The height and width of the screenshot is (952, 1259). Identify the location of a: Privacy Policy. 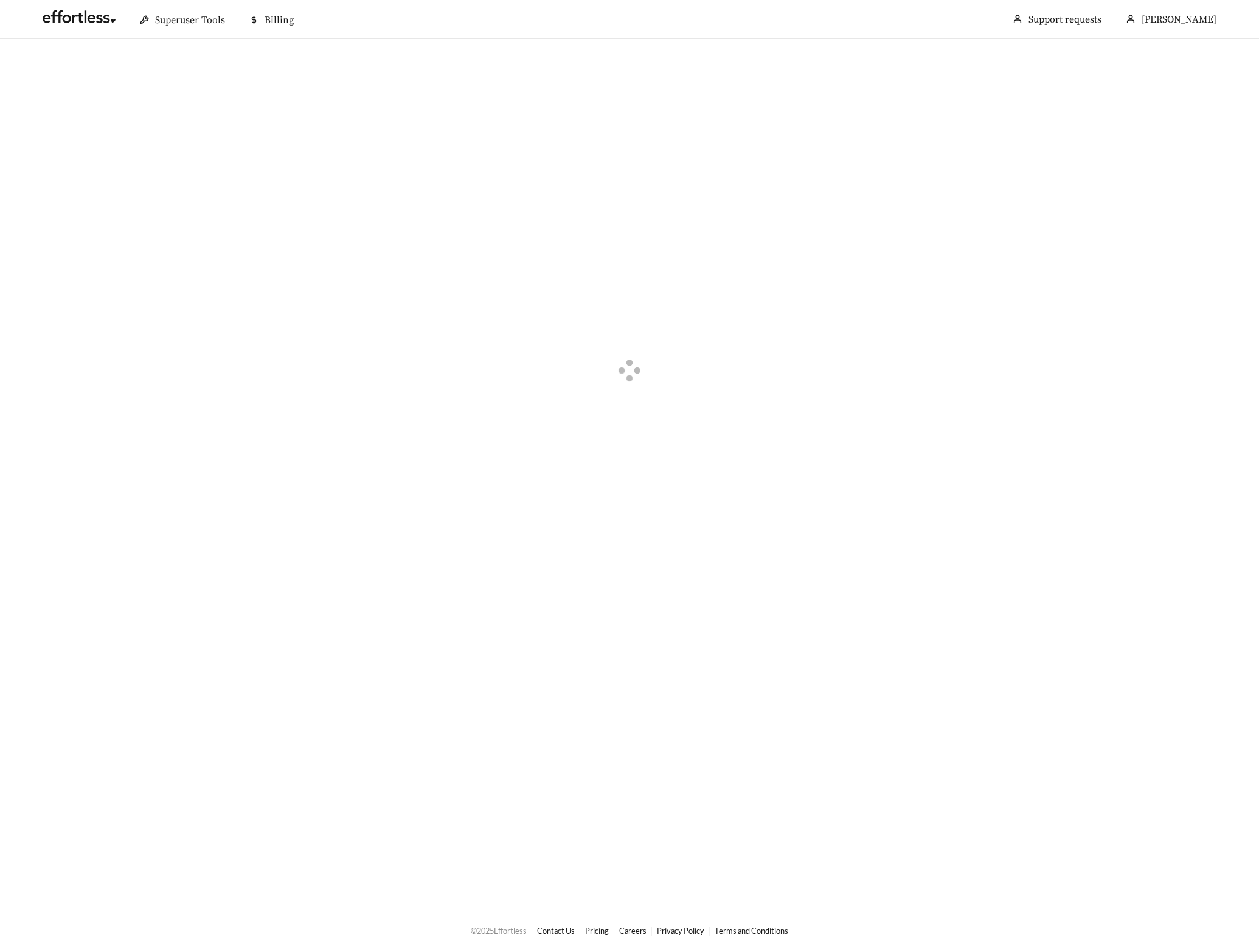
(681, 931).